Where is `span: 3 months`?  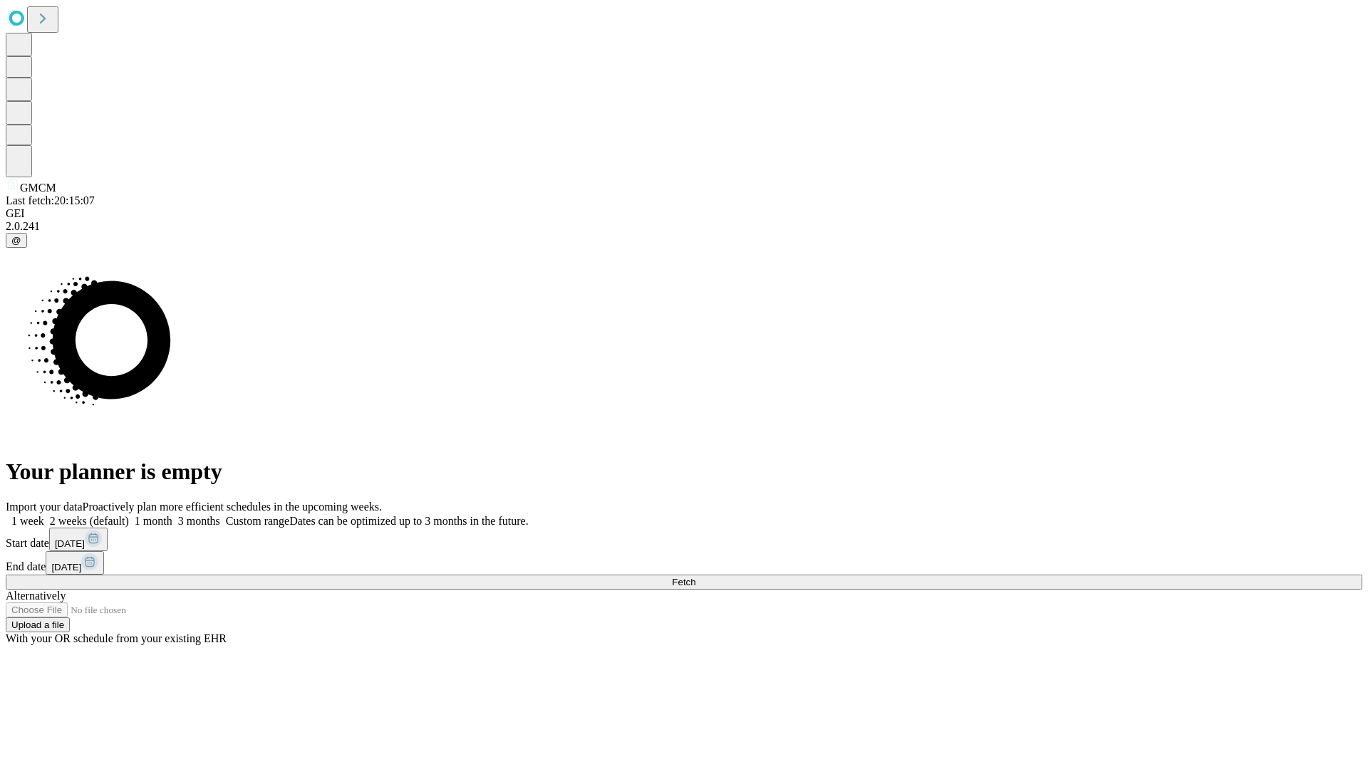
span: 3 months is located at coordinates (199, 521).